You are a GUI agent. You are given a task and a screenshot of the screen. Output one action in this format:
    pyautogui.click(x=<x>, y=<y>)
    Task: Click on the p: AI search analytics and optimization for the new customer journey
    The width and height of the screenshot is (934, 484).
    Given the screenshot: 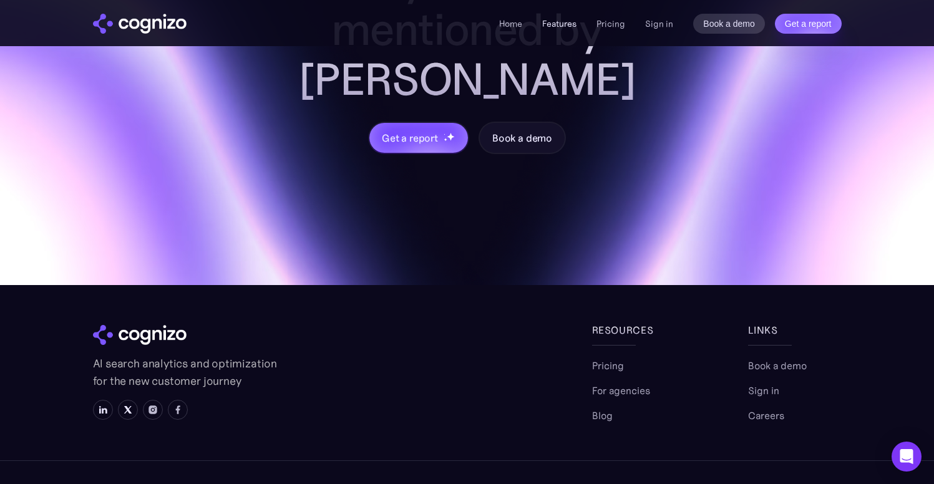 What is the action you would take?
    pyautogui.click(x=187, y=373)
    